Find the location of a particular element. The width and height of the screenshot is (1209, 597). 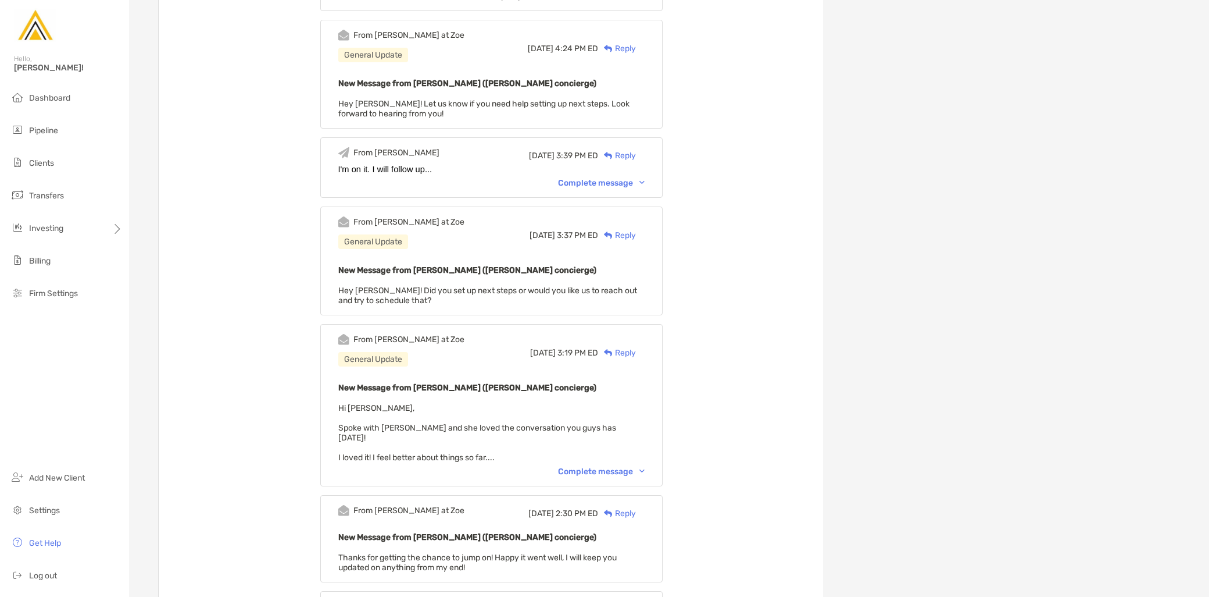

img: dashboard icon is located at coordinates (17, 97).